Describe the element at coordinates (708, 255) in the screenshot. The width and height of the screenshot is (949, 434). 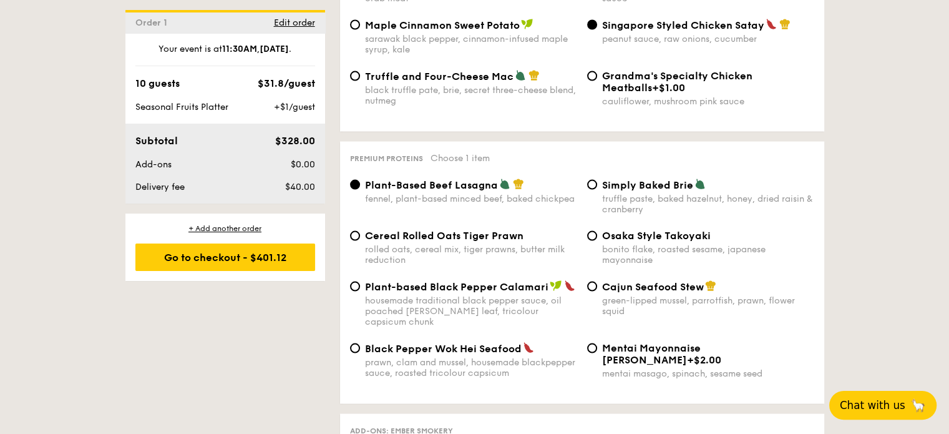
I see `div: bonito flake, roasted sesame, japanese mayonnaise` at that location.